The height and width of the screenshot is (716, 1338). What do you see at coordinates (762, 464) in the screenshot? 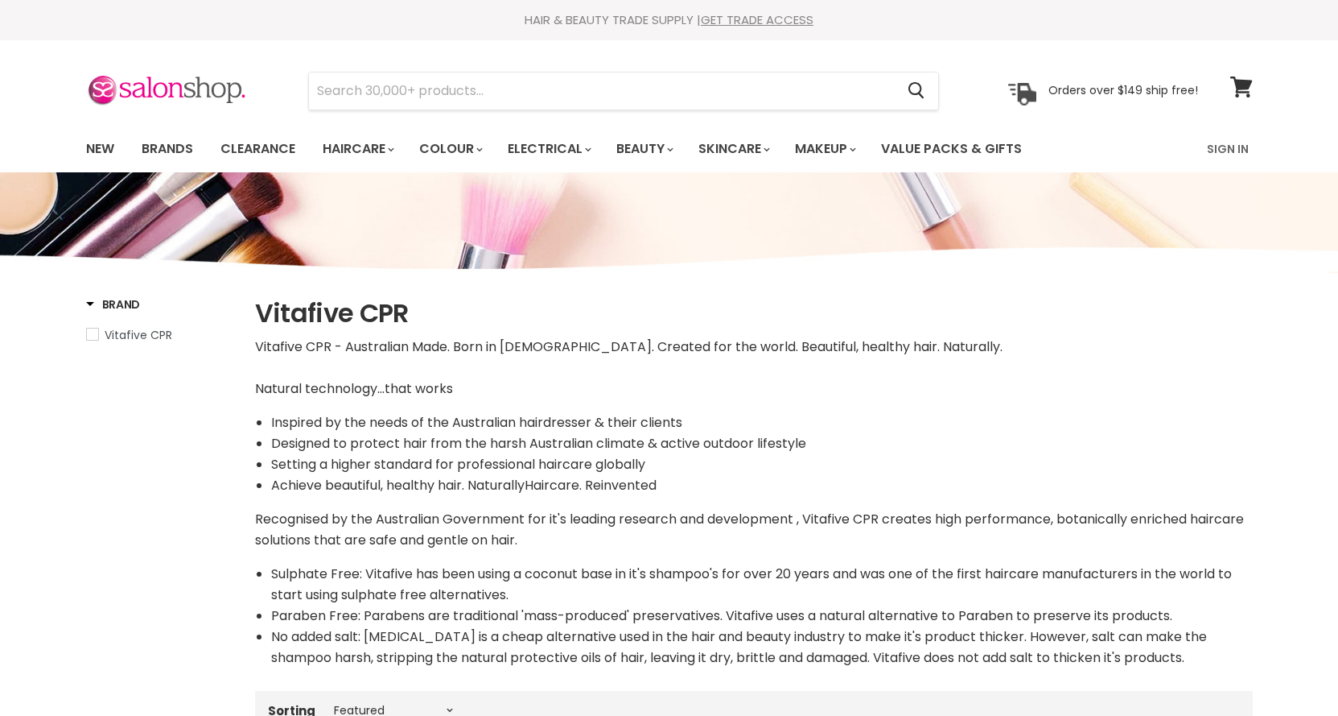
I see `li: Setting a higher standard for professional haircare globally` at bounding box center [762, 464].